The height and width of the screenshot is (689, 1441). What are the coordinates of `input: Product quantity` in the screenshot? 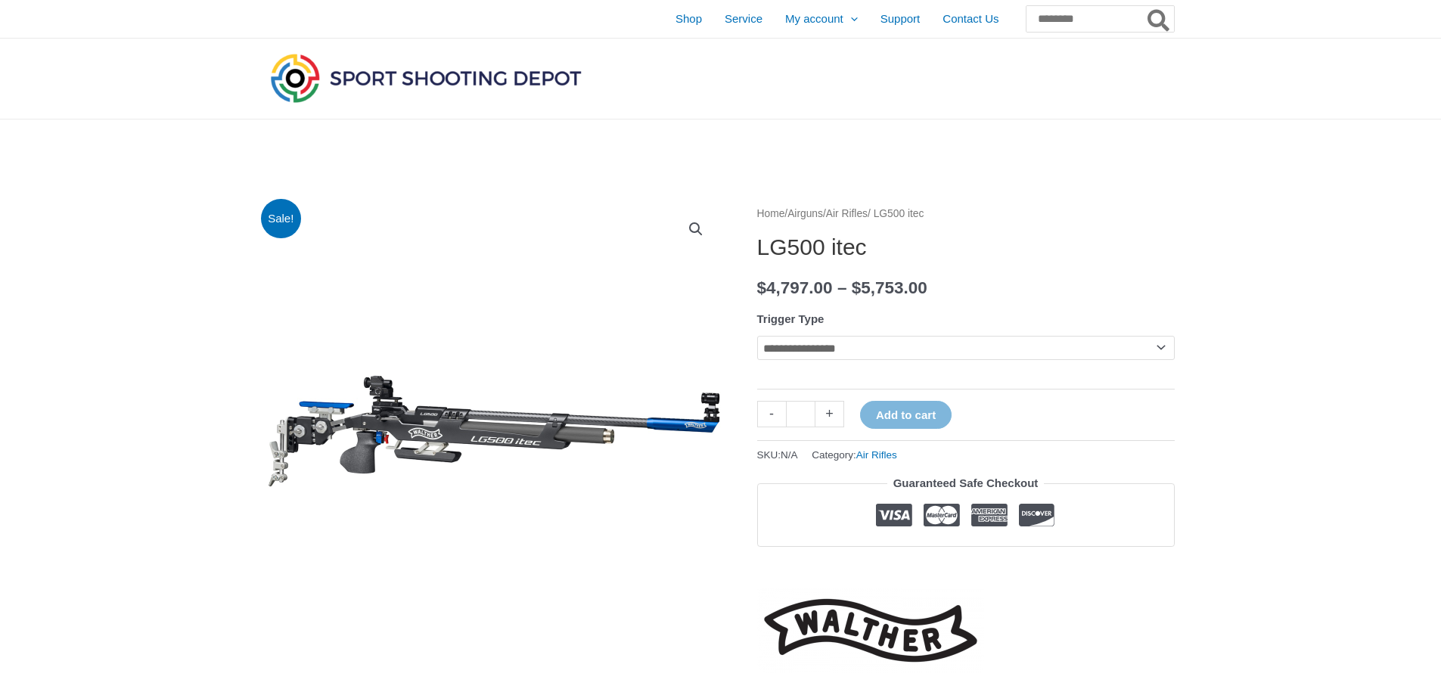 It's located at (800, 414).